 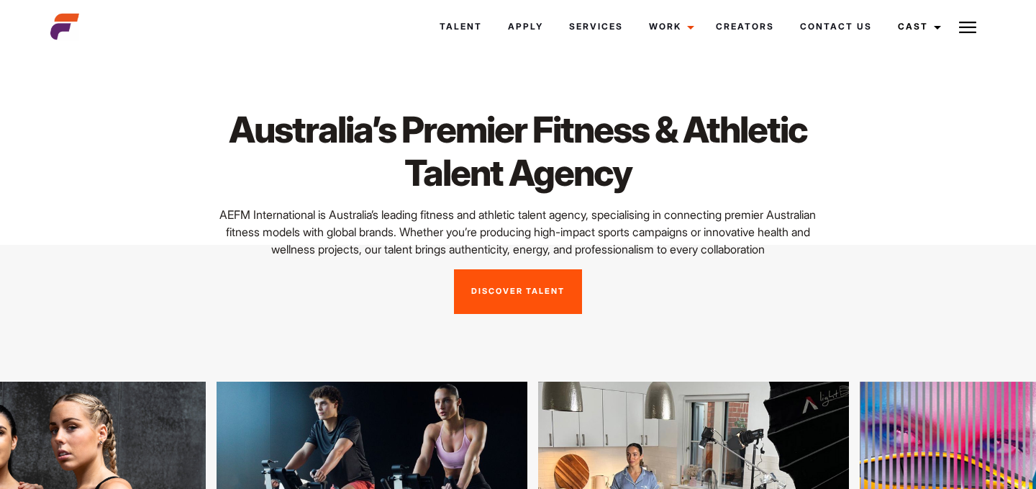 What do you see at coordinates (596, 27) in the screenshot?
I see `a: Services` at bounding box center [596, 27].